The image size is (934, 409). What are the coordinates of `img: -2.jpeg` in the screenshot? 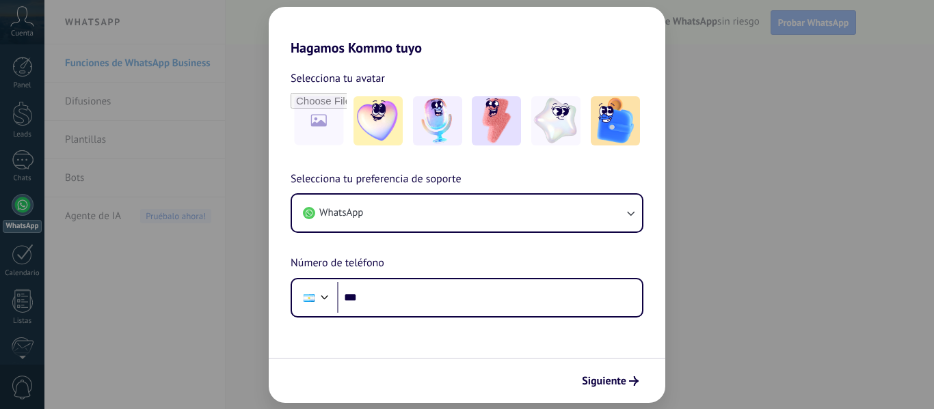 It's located at (437, 121).